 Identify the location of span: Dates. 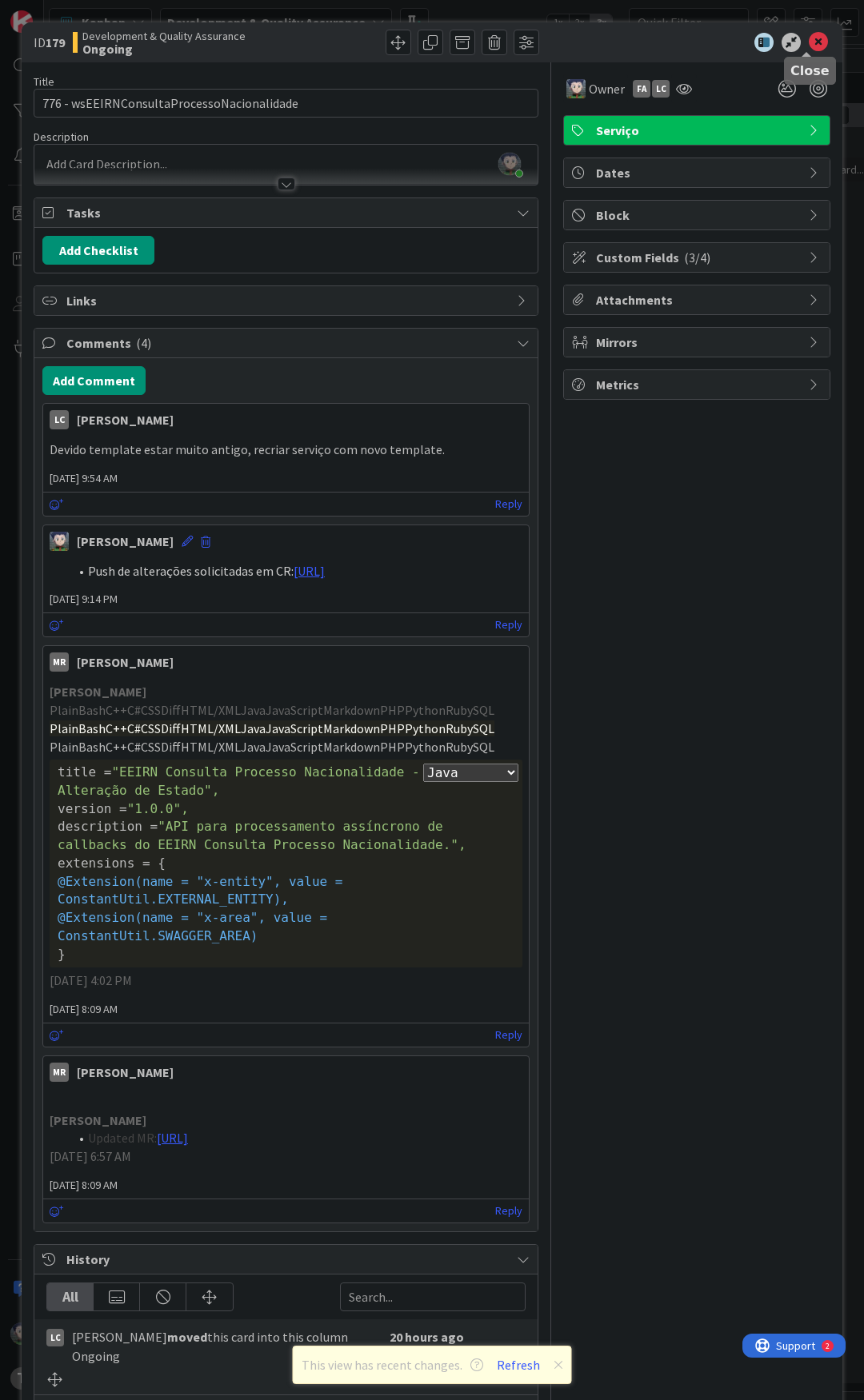
(698, 173).